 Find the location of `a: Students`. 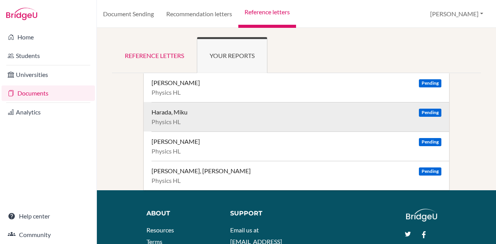

a: Students is located at coordinates (48, 56).